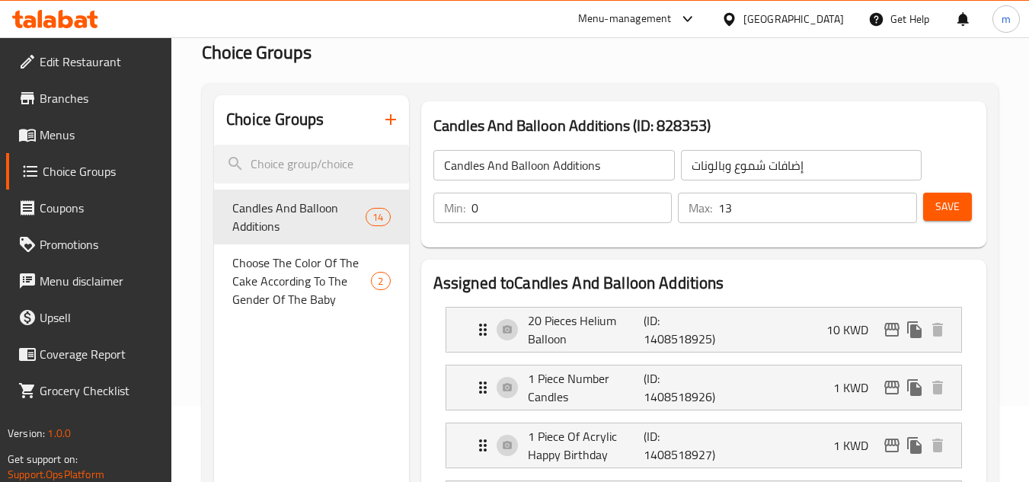 Image resolution: width=1029 pixels, height=482 pixels. I want to click on span: Branches, so click(100, 98).